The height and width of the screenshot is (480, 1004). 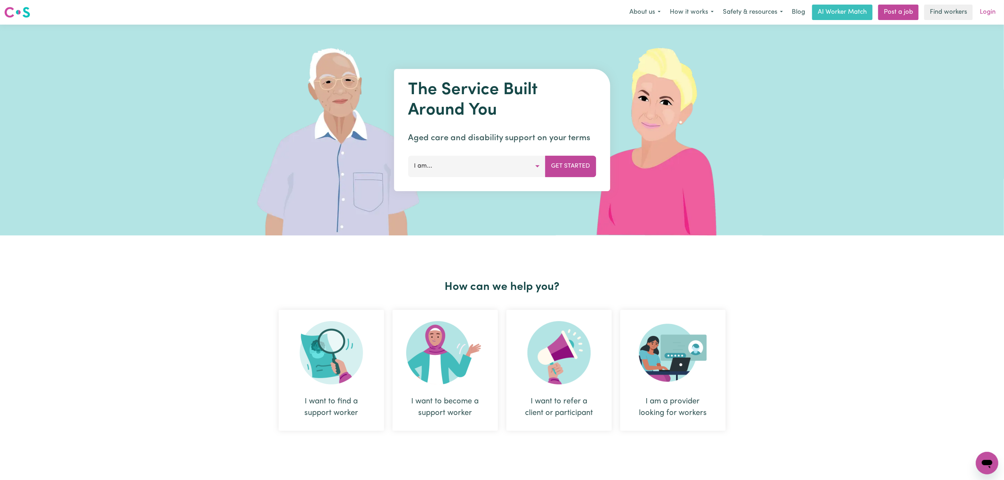 What do you see at coordinates (570, 166) in the screenshot?
I see `button: Get Started` at bounding box center [570, 166].